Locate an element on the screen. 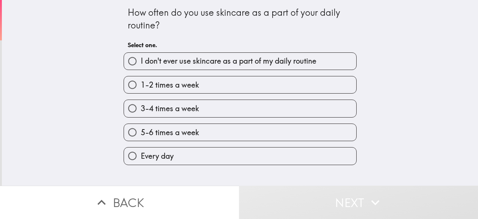 This screenshot has width=478, height=219. div: How often do you use skincare as a part of your daily routine? is located at coordinates (240, 19).